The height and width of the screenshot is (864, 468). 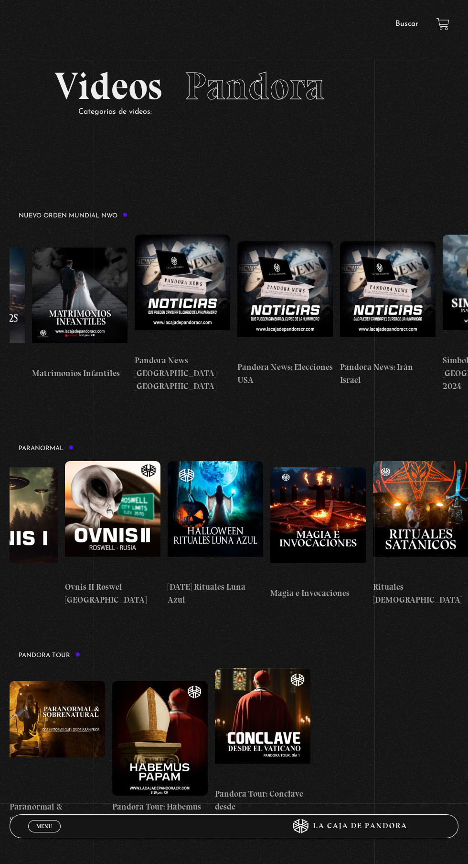 What do you see at coordinates (160, 813) in the screenshot?
I see `h4: Pandora Tour: Habemus Papam` at bounding box center [160, 813].